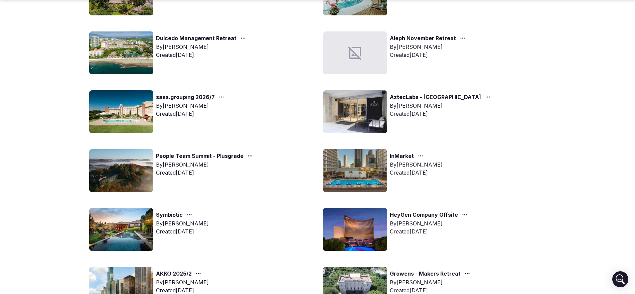 The image size is (635, 294). I want to click on a: Growens - Makers Retreat, so click(425, 274).